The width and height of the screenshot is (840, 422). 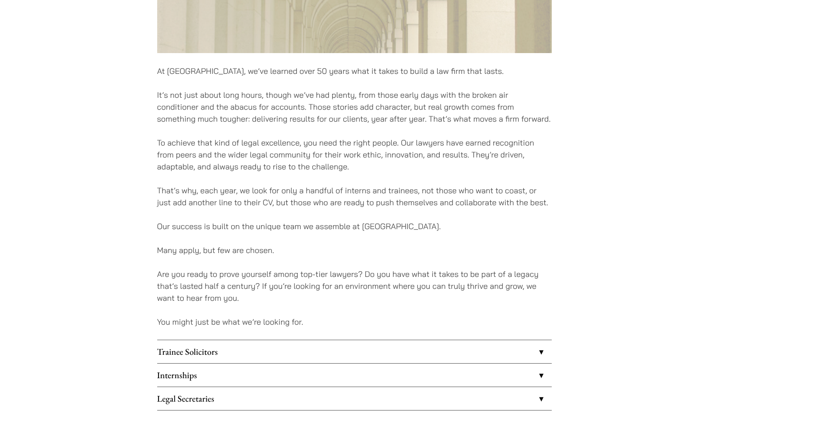 What do you see at coordinates (354, 286) in the screenshot?
I see `p: Are you ready to prove yourself among top-tier lawyers? Do you have what it takes to be part of a...` at bounding box center [354, 286].